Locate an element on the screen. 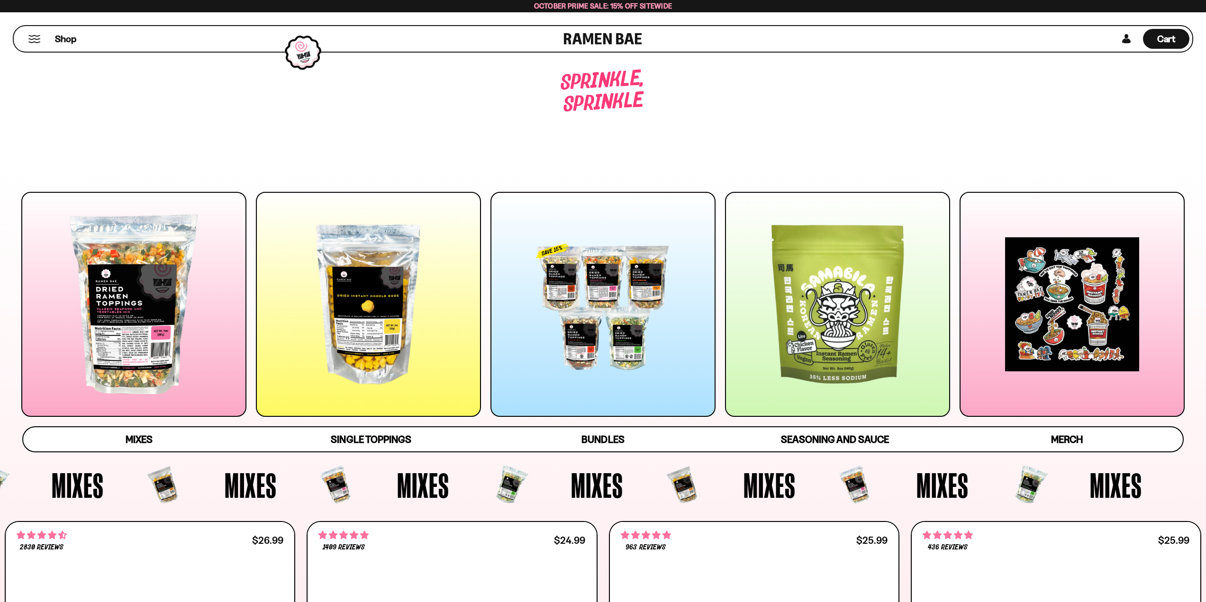 This screenshot has width=1206, height=602. a: Mixes is located at coordinates (139, 439).